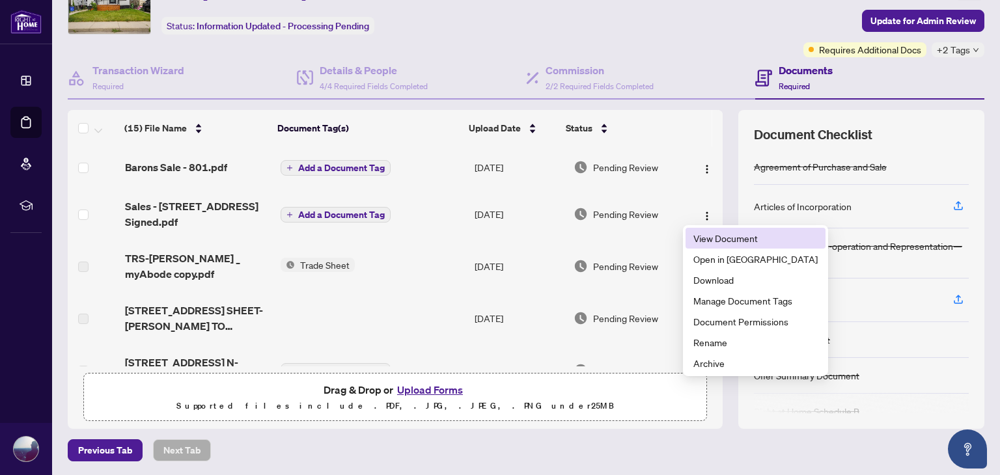 The image size is (1000, 475). I want to click on th: Upload Date, so click(512, 128).